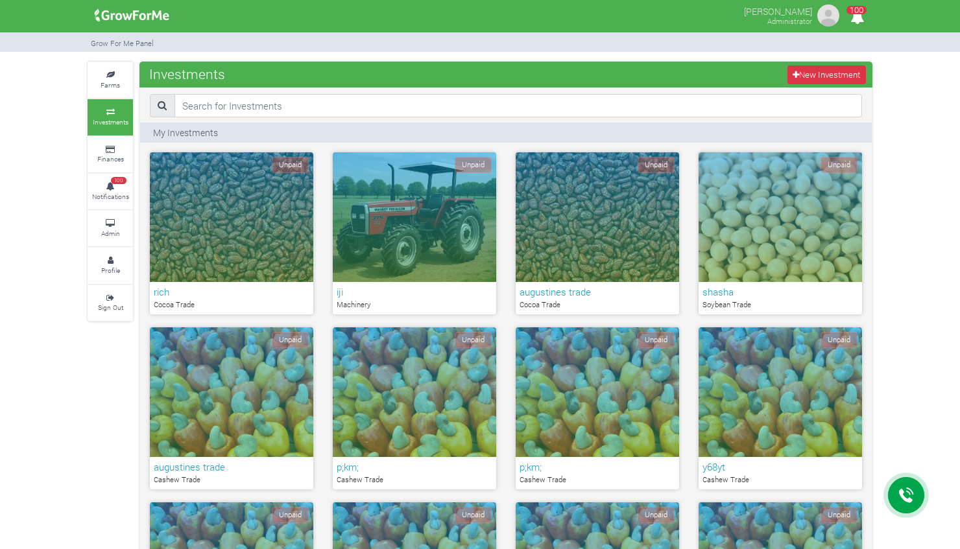 Image resolution: width=960 pixels, height=549 pixels. What do you see at coordinates (110, 154) in the screenshot?
I see `a: Finances` at bounding box center [110, 154].